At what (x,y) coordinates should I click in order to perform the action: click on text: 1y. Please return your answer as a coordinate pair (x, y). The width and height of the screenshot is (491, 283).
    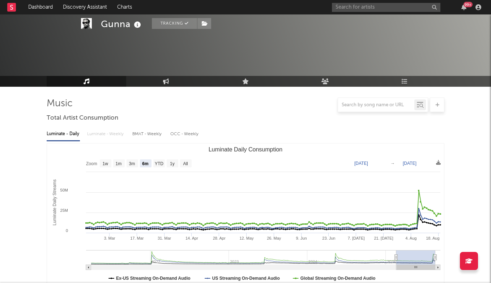
    Looking at the image, I should click on (172, 164).